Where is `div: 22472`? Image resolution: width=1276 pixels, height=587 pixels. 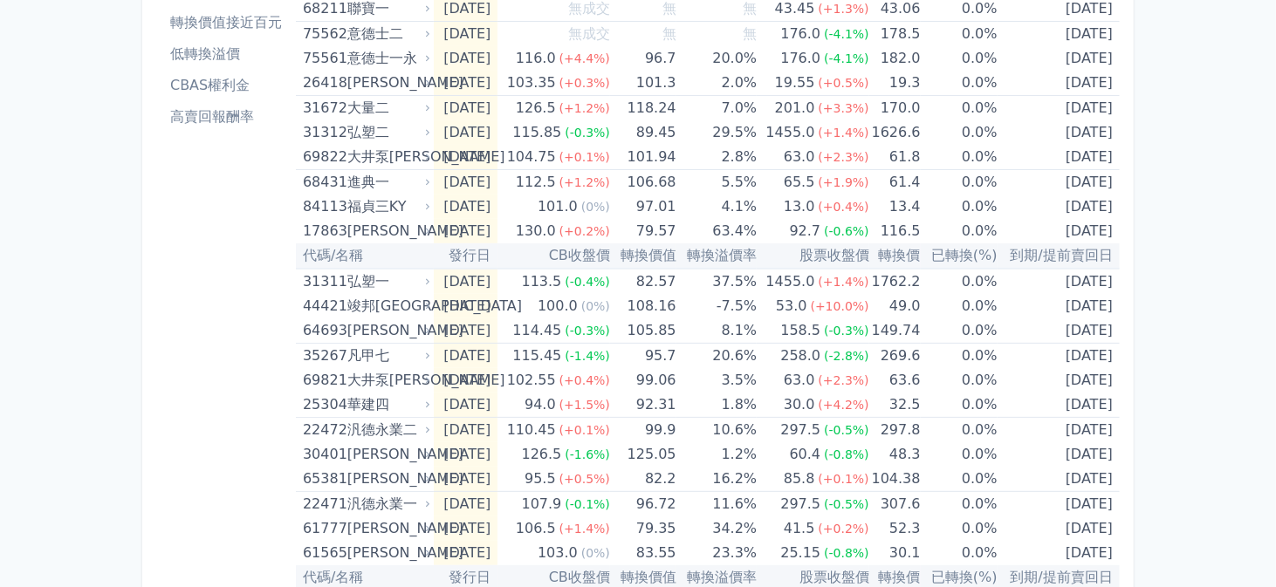 div: 22472 is located at coordinates (323, 430).